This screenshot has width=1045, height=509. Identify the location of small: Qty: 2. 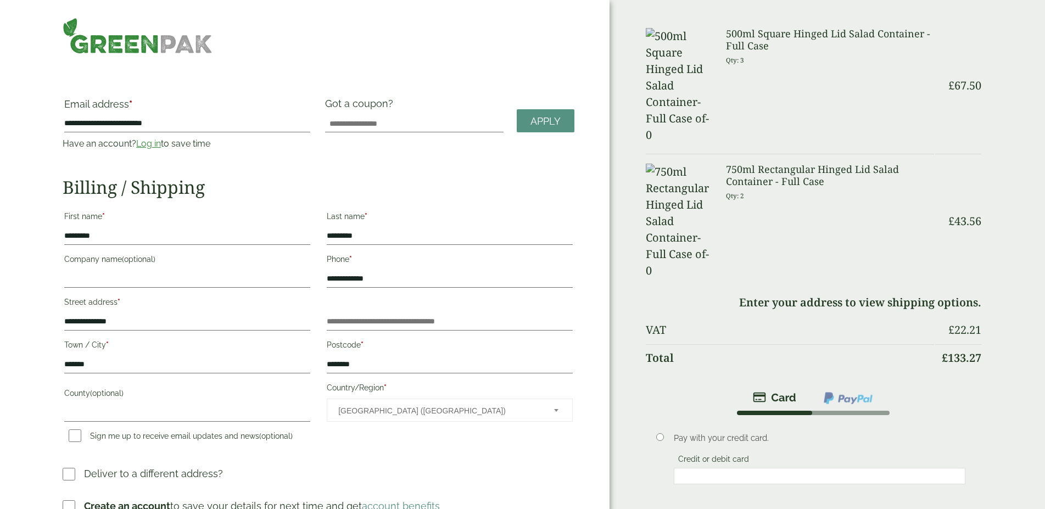
(735, 195).